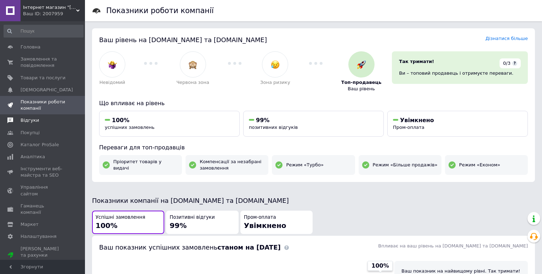 This screenshot has height=274, width=542. What do you see at coordinates (275, 64) in the screenshot?
I see `img: :disappointed_relieved:` at bounding box center [275, 64].